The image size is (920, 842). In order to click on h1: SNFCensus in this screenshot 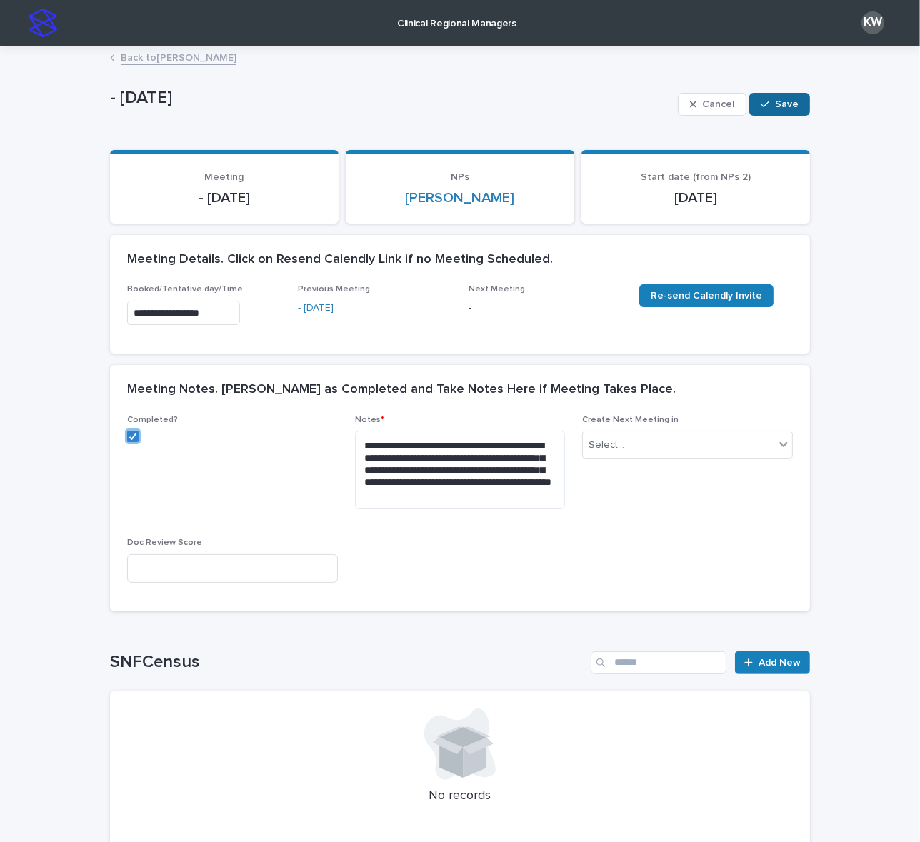, I will do `click(347, 662)`.